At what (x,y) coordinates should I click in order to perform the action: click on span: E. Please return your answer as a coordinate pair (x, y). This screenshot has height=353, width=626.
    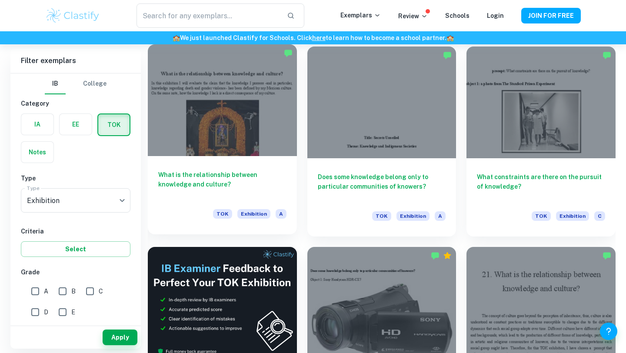
    Looking at the image, I should click on (73, 312).